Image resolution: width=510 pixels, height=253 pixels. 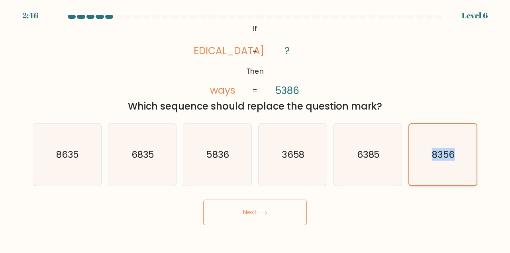 What do you see at coordinates (255, 71) in the screenshot?
I see `tspan: Then` at bounding box center [255, 71].